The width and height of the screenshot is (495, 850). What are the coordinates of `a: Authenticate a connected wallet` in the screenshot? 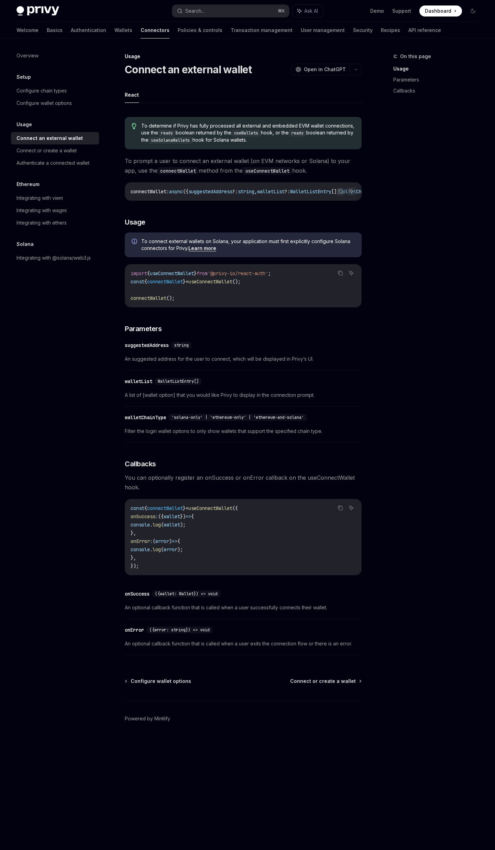 It's located at (55, 163).